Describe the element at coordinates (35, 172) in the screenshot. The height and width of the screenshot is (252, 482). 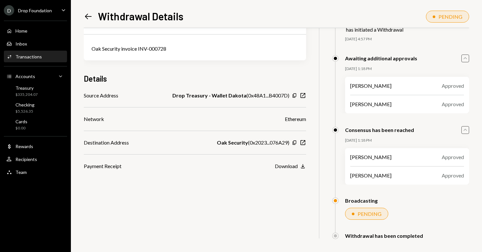
I see `a: Team` at that location.